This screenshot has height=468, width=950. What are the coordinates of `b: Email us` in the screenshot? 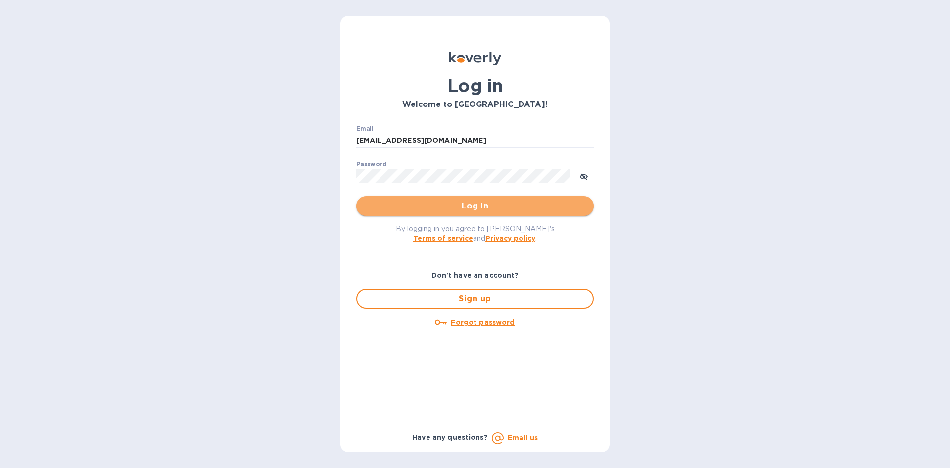 It's located at (523, 438).